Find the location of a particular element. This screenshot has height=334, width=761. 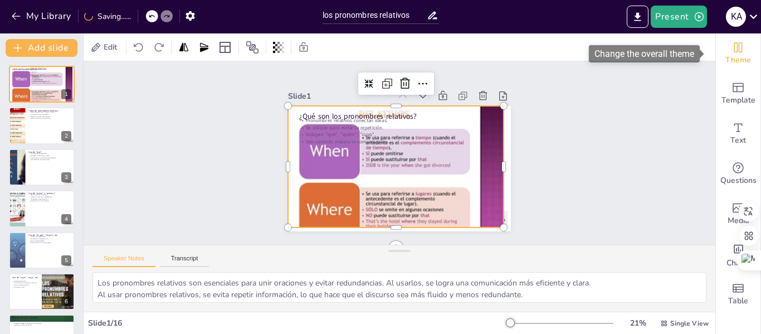

span: Text is located at coordinates (738, 140).